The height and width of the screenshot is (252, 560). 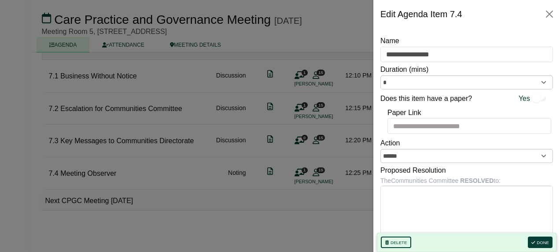 I want to click on b: RESOLVED, so click(x=476, y=180).